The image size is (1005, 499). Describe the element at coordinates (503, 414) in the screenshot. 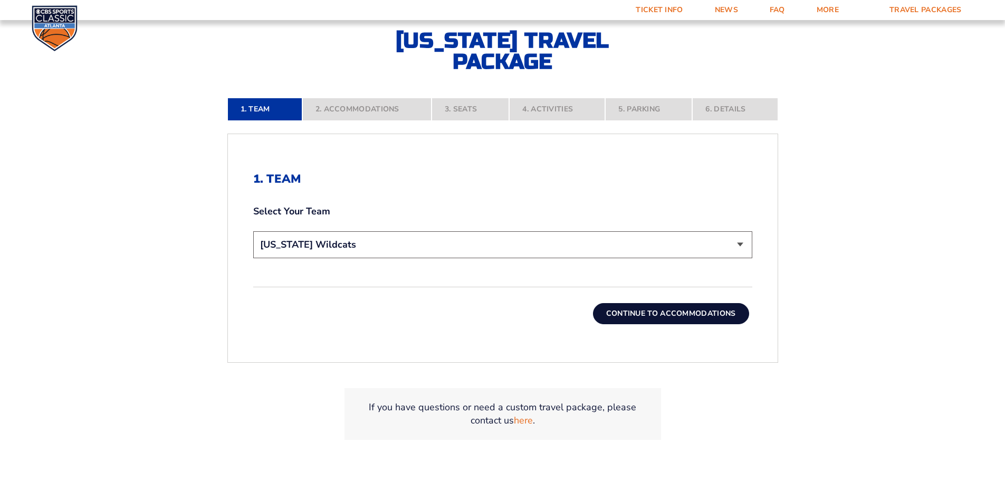

I see `p: If you have questions or need a custom travel package, please contact us .` at that location.